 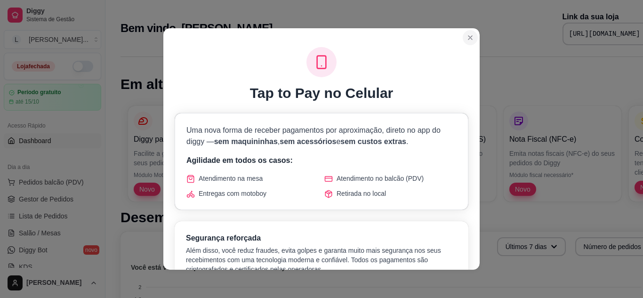 What do you see at coordinates (322, 260) in the screenshot?
I see `p: Além disso, você reduz fraudes, evita golpes e garanta muito mais segurança nos seus recebimentos...` at bounding box center [322, 260].